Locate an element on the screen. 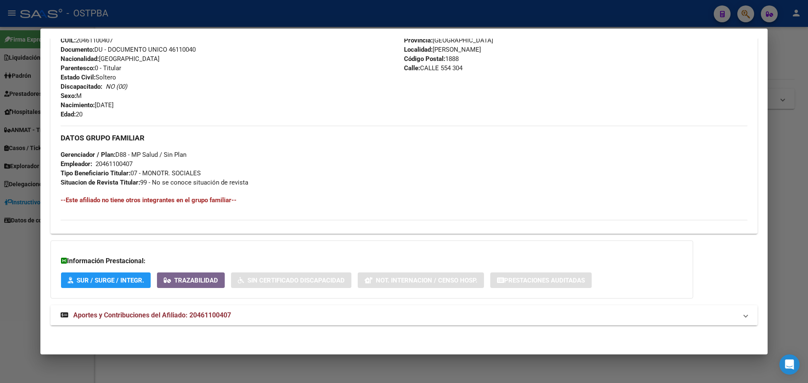  span: D88 - MP Salud / Sin Plan is located at coordinates (123, 155).